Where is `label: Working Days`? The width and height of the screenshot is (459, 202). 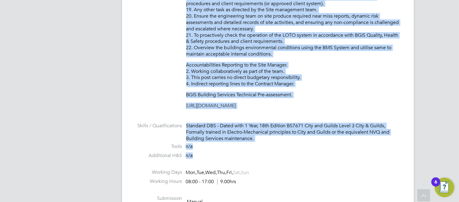
label: Working Days is located at coordinates (158, 172).